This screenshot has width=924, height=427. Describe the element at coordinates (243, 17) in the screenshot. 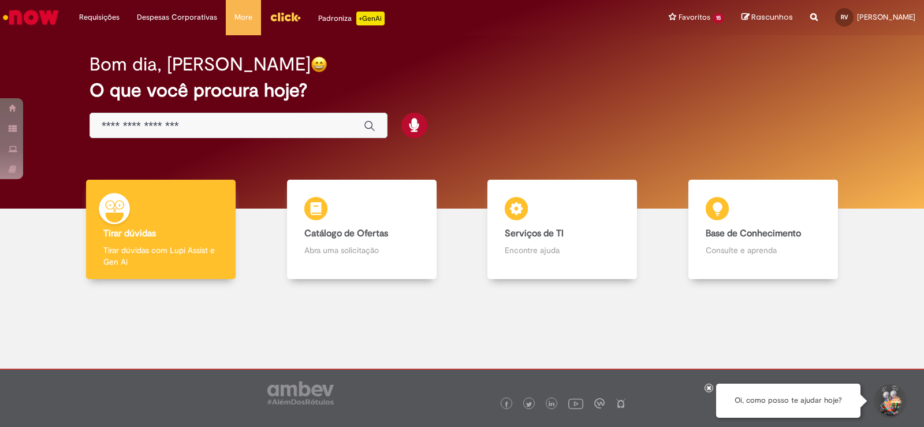

I see `span: More` at that location.